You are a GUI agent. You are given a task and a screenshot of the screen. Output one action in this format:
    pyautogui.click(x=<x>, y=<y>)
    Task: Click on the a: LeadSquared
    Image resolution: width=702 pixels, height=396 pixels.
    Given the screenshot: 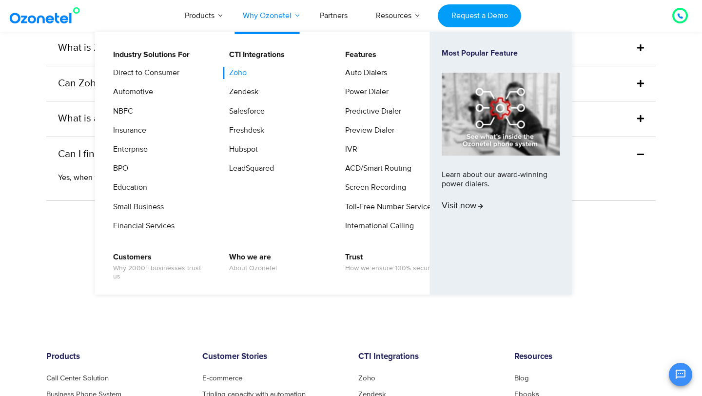 What is the action you would take?
    pyautogui.click(x=249, y=168)
    